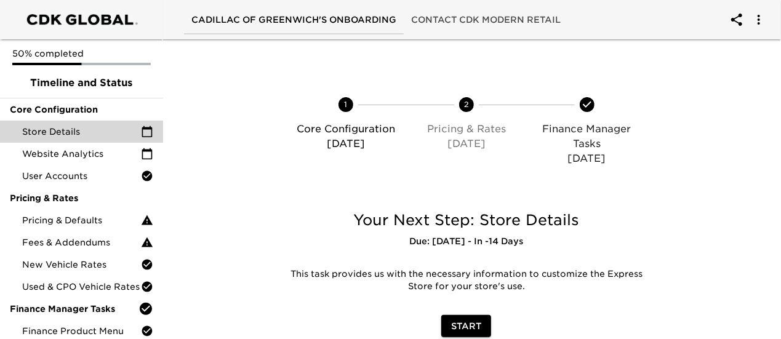 This screenshot has height=339, width=781. I want to click on text: 2, so click(467, 104).